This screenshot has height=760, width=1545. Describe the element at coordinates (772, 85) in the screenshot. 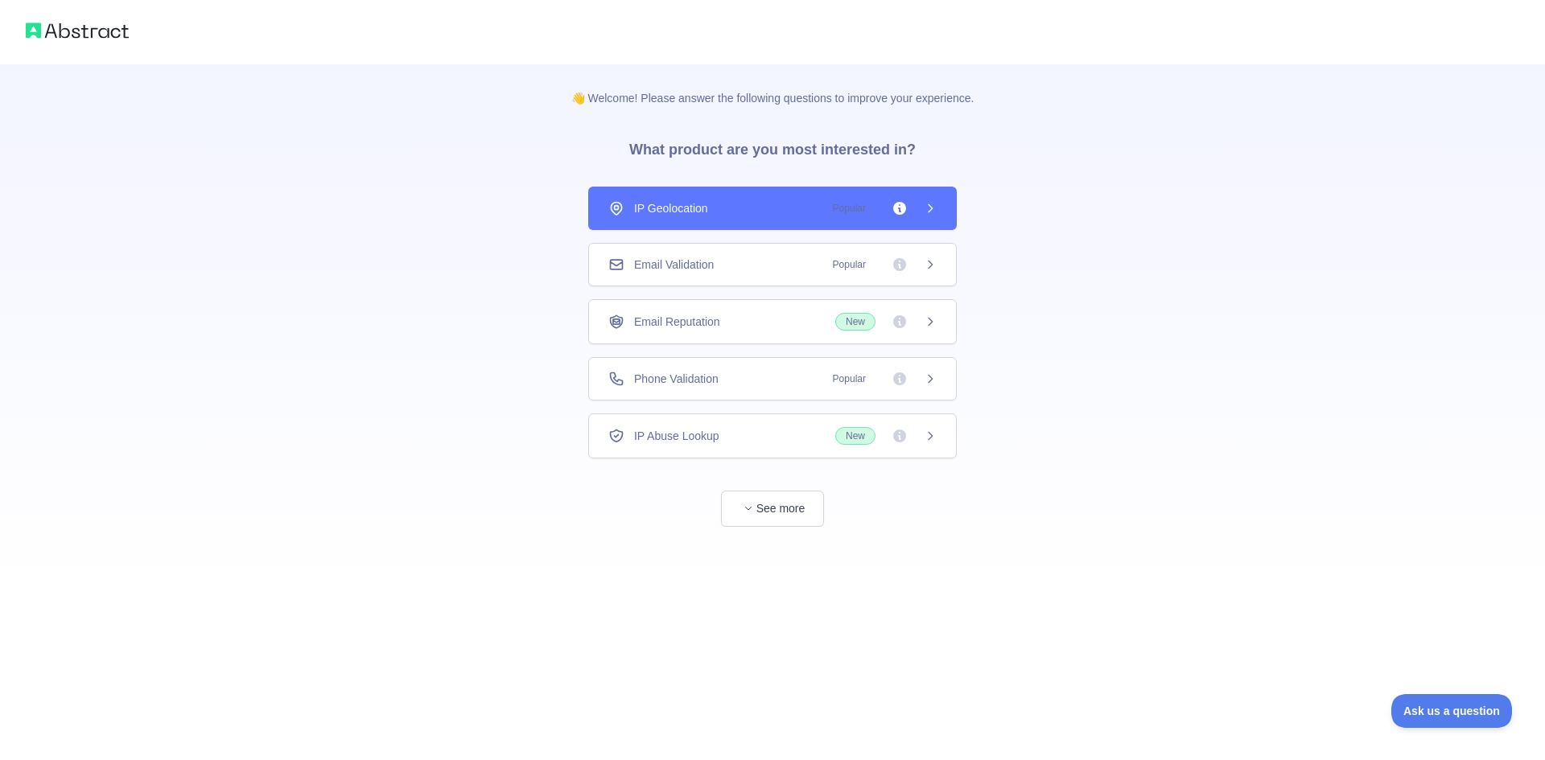

I see `p: 👋 Welcome! Please answer the following questions to improve your experience.` at that location.